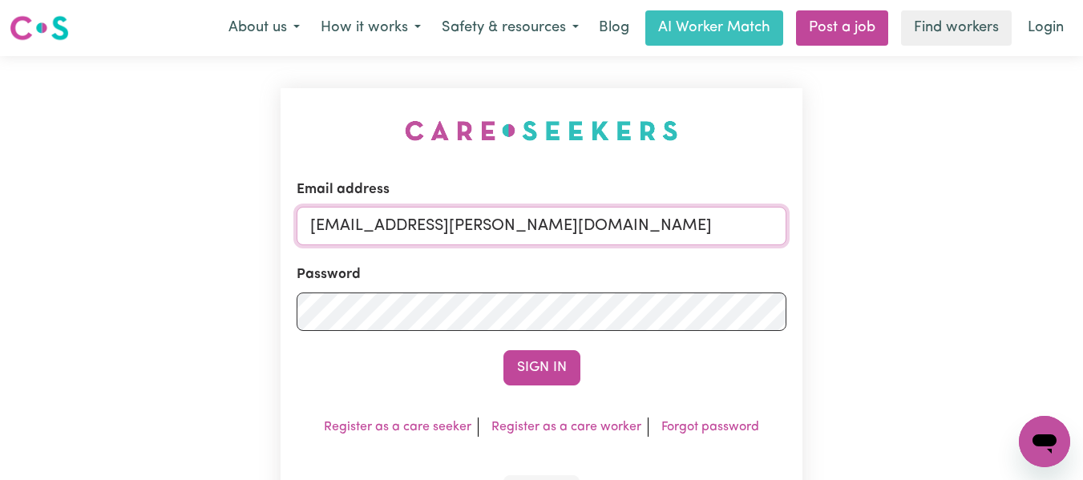 The width and height of the screenshot is (1083, 480). What do you see at coordinates (39, 28) in the screenshot?
I see `img: Careseekers logo` at bounding box center [39, 28].